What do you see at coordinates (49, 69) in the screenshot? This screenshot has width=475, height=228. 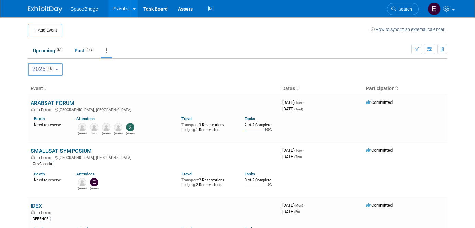 I see `span: 48` at bounding box center [49, 69].